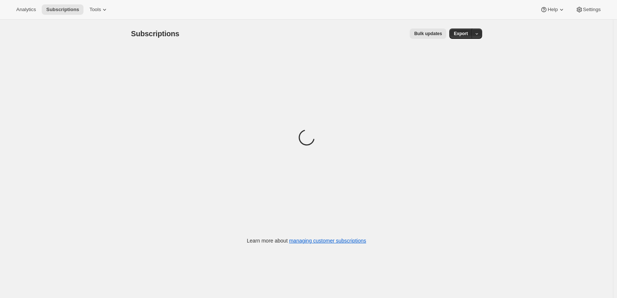  What do you see at coordinates (26, 10) in the screenshot?
I see `button: Analytics` at bounding box center [26, 10].